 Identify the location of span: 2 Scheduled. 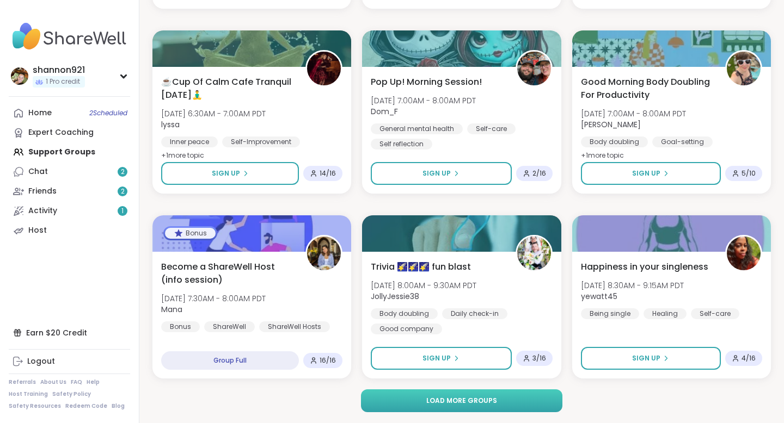
(108, 113).